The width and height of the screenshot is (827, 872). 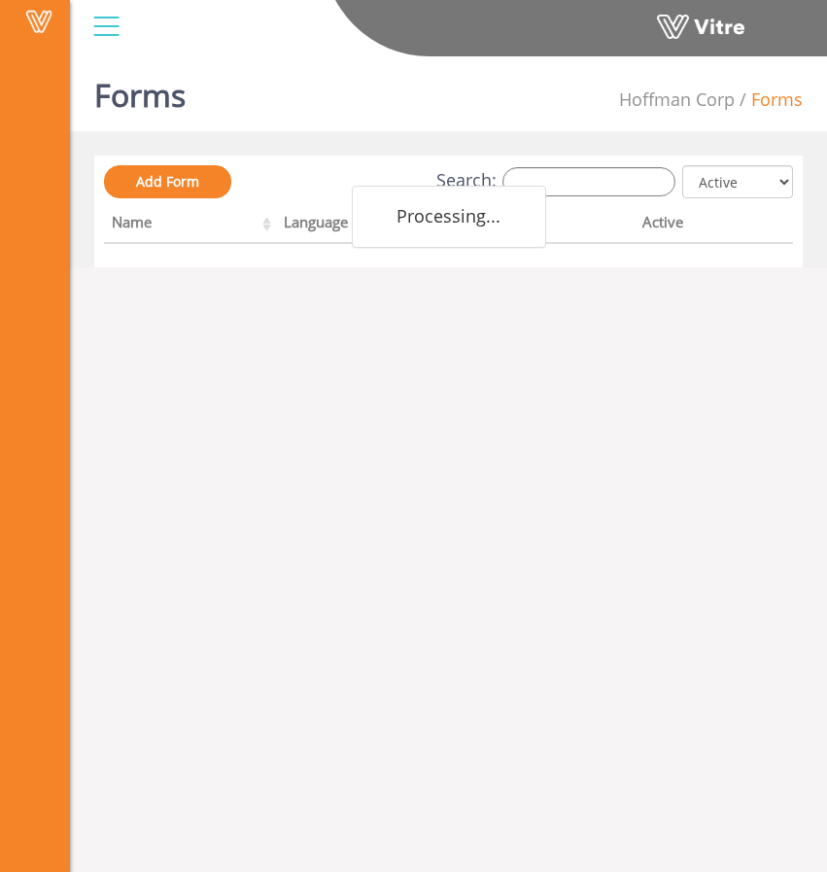 What do you see at coordinates (556, 182) in the screenshot?
I see `label: Search:` at bounding box center [556, 182].